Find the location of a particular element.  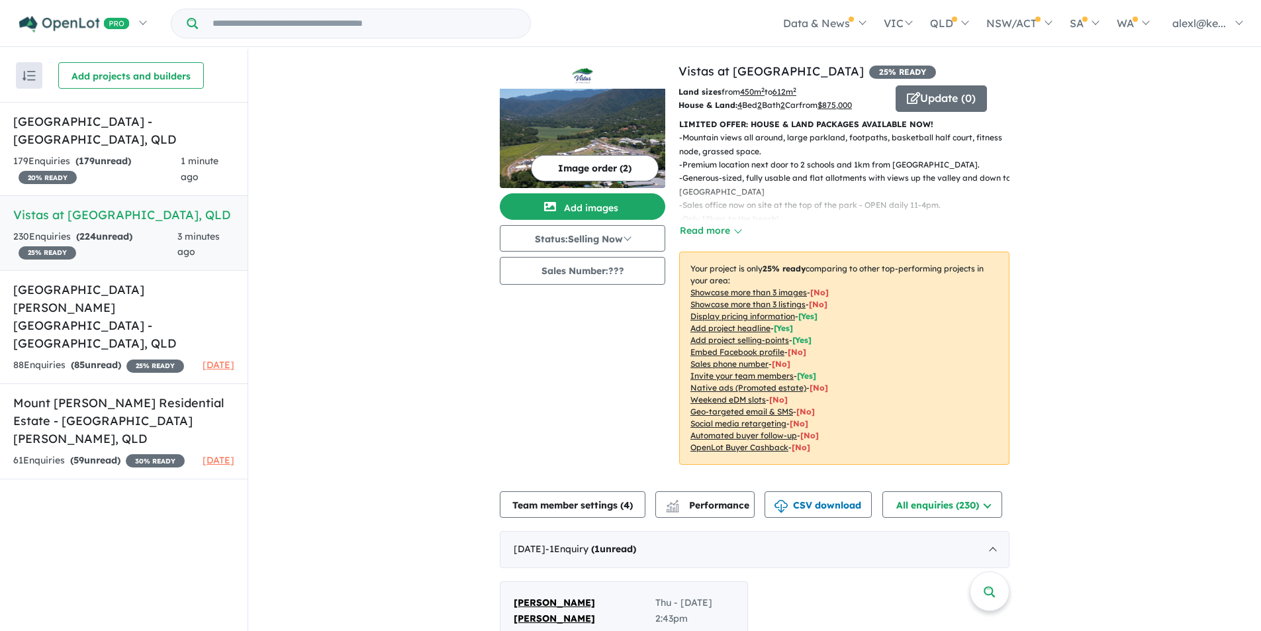

input: Try estate name, suburb, builder or developer is located at coordinates (364, 23).